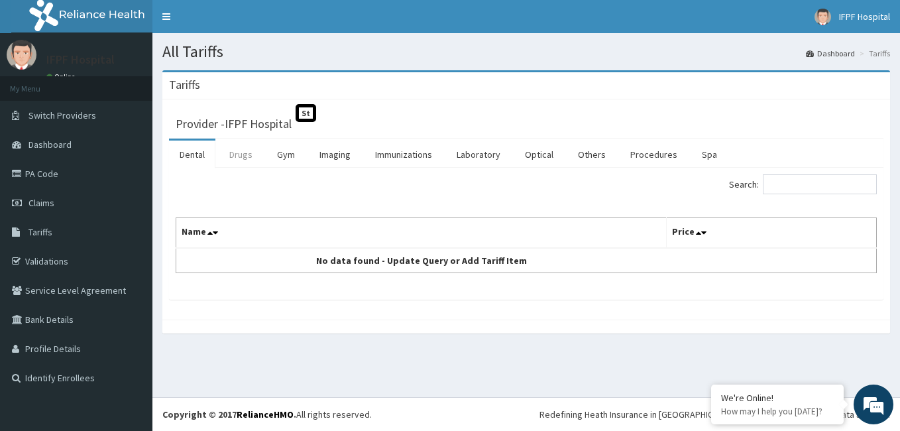 The width and height of the screenshot is (900, 431). Describe the element at coordinates (422, 261) in the screenshot. I see `td: No data found - Update Query or Add Tariff Item` at that location.